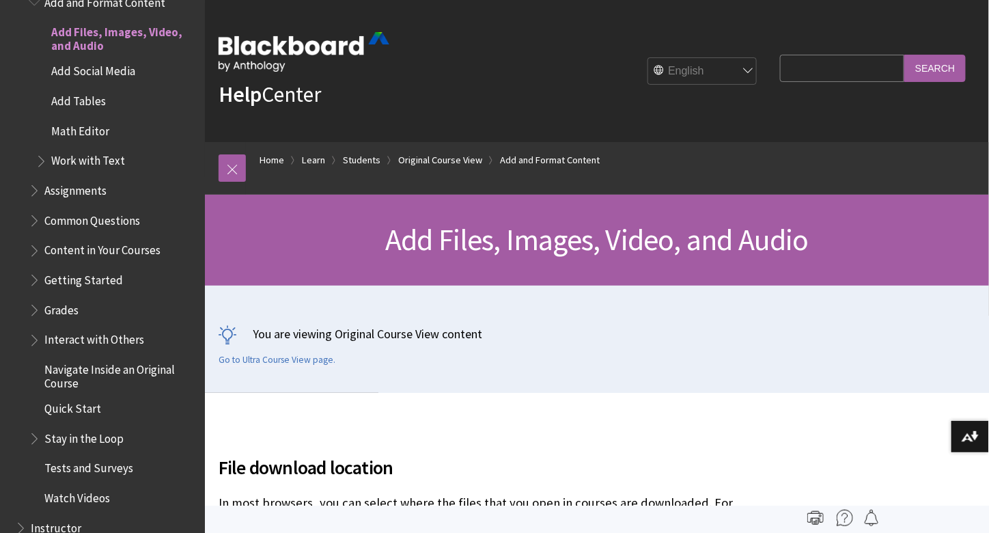 The width and height of the screenshot is (989, 533). Describe the element at coordinates (816, 518) in the screenshot. I see `img: Print` at that location.